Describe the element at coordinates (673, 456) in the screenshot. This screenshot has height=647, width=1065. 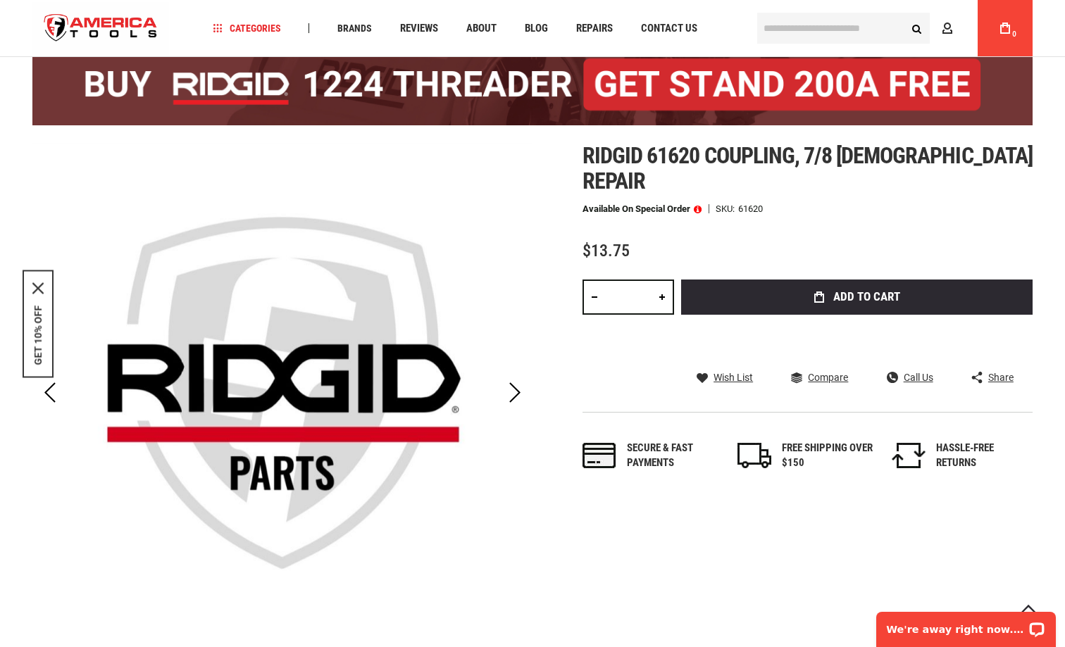
I see `div: Secure & fast payments` at that location.